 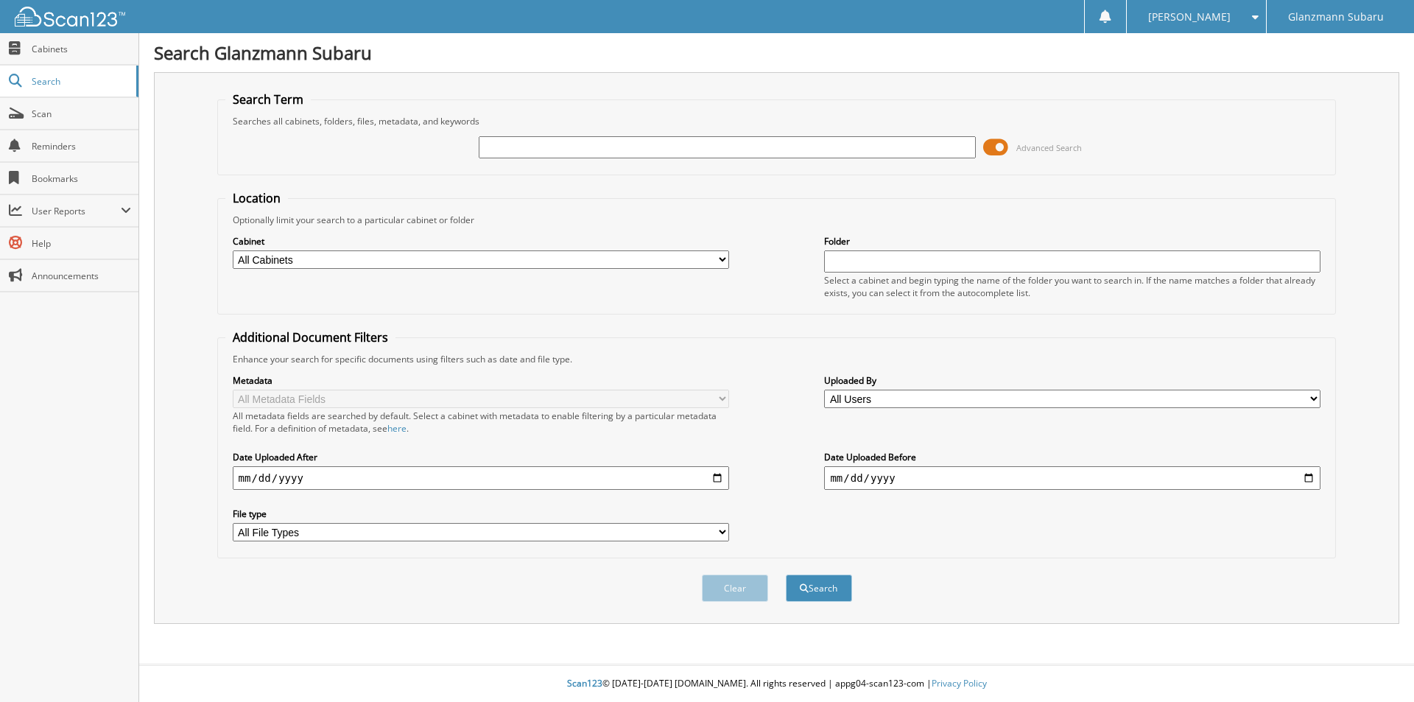 What do you see at coordinates (481, 513) in the screenshot?
I see `label: File type` at bounding box center [481, 513].